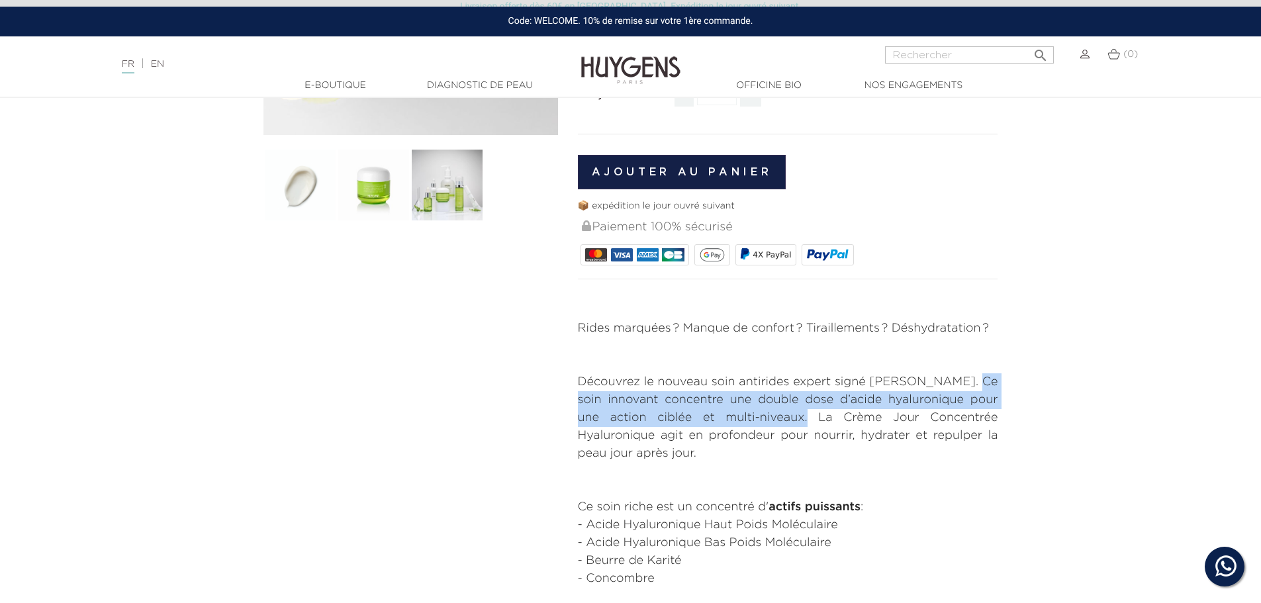 This screenshot has width=1261, height=603. I want to click on img: google_pay, so click(712, 255).